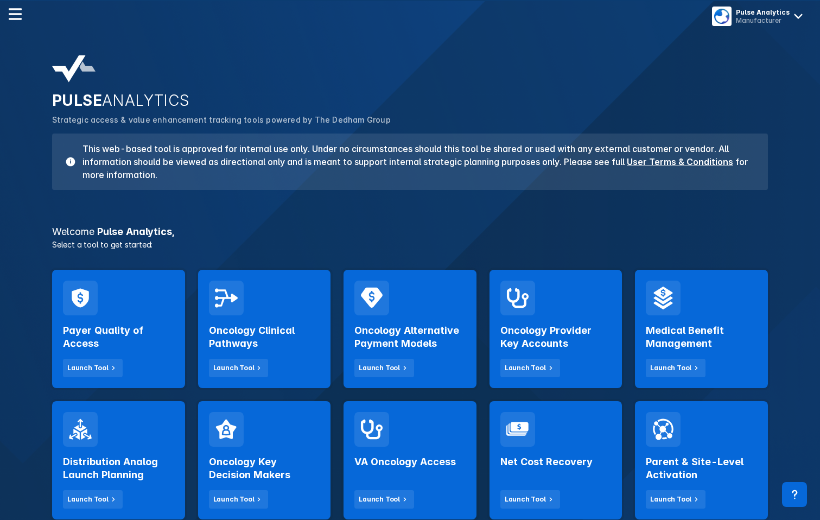  I want to click on h3: Pulse Analytics ,, so click(410, 232).